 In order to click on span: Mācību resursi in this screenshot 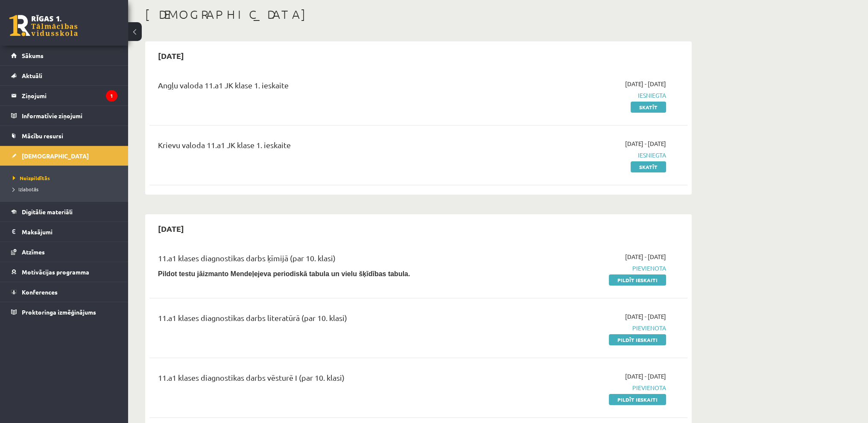, I will do `click(42, 136)`.